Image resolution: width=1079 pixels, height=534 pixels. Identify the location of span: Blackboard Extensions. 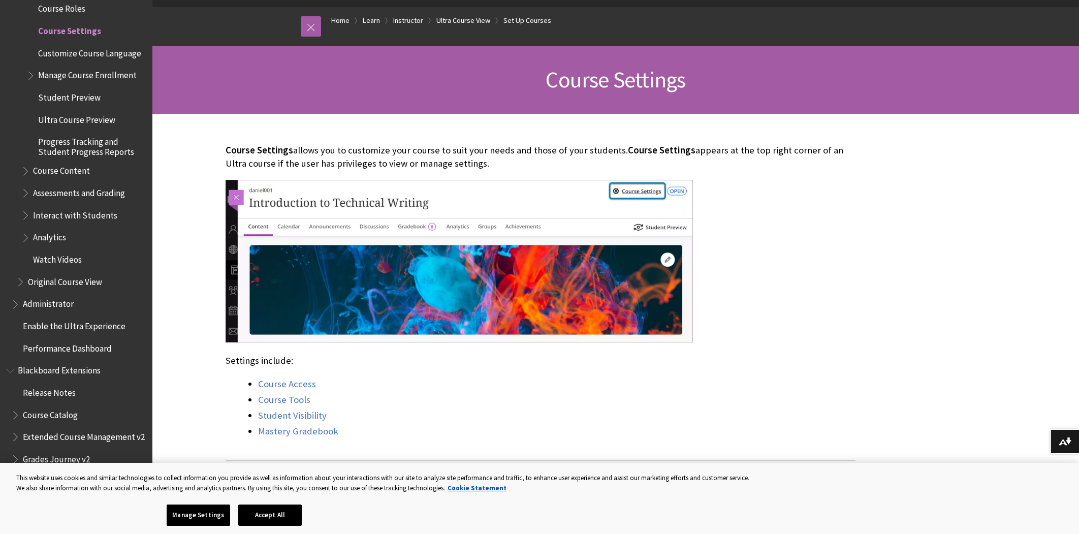
(59, 369).